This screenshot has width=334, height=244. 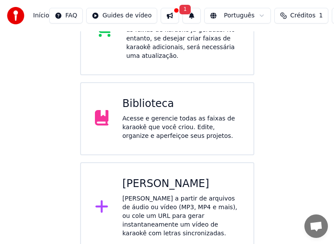 I want to click on button: Créditos1, so click(x=301, y=16).